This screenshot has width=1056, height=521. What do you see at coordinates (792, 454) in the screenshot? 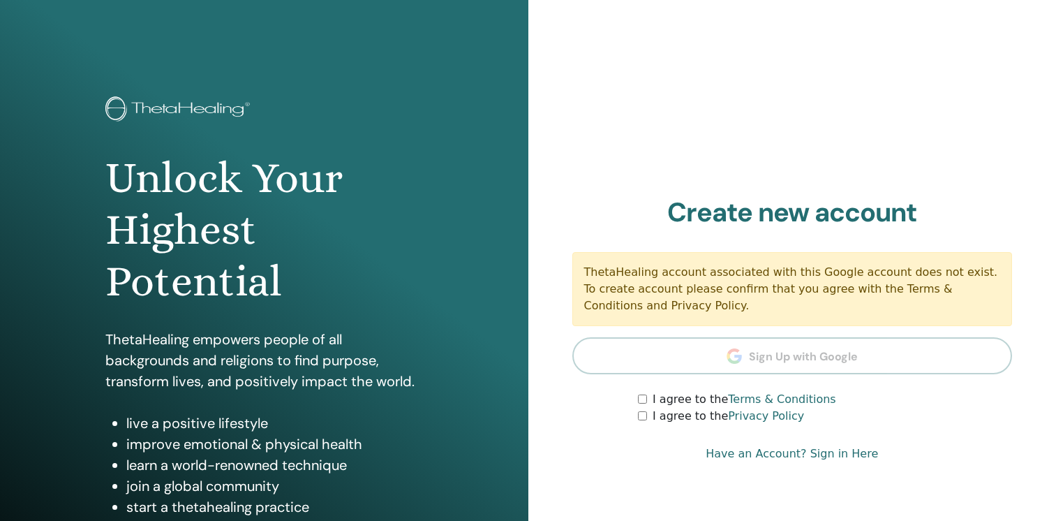
I see `a: Have an Account? Sign in Here` at bounding box center [792, 454].